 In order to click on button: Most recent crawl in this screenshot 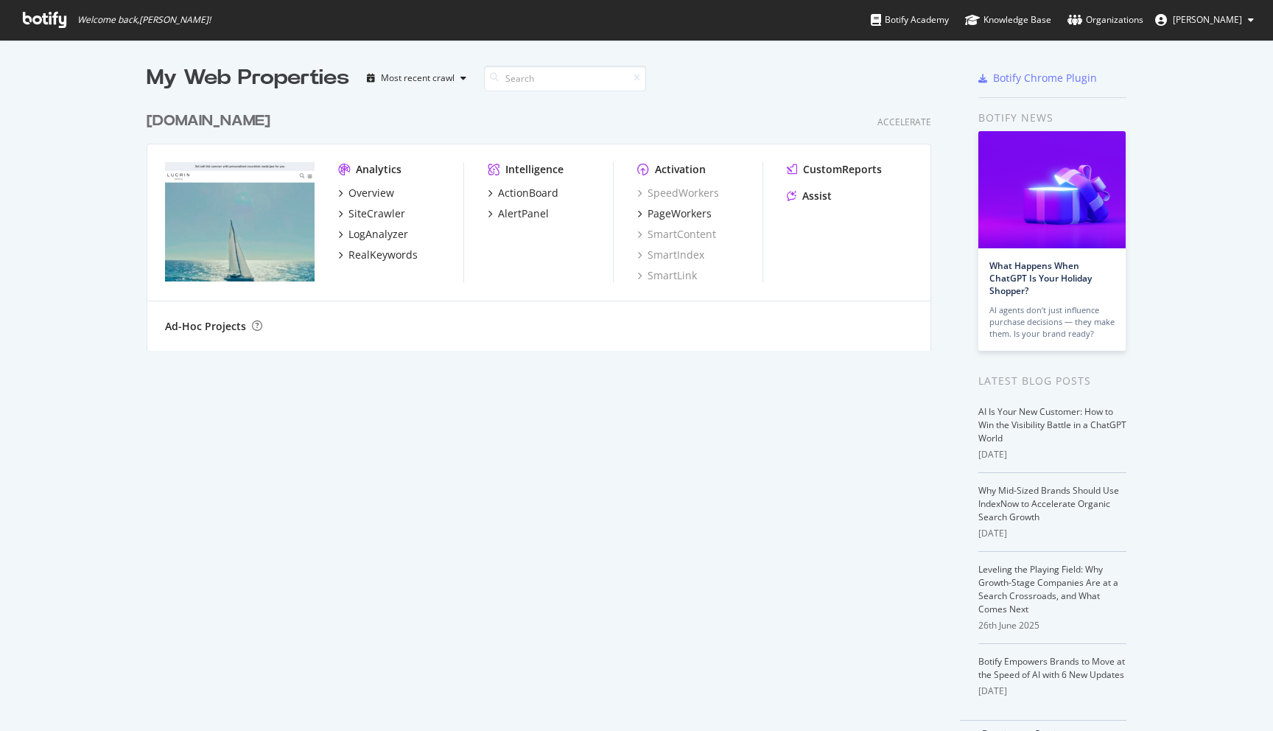, I will do `click(416, 78)`.